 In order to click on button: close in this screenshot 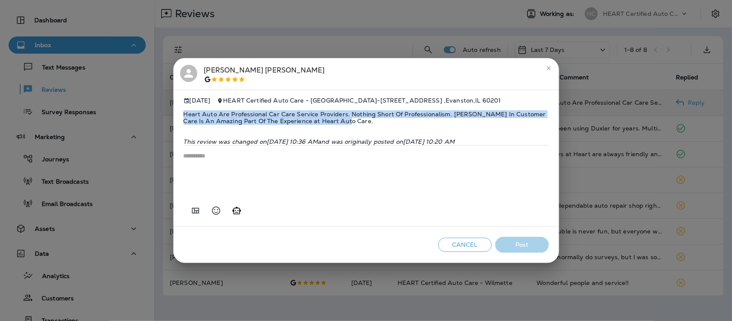, I will do `click(549, 68)`.